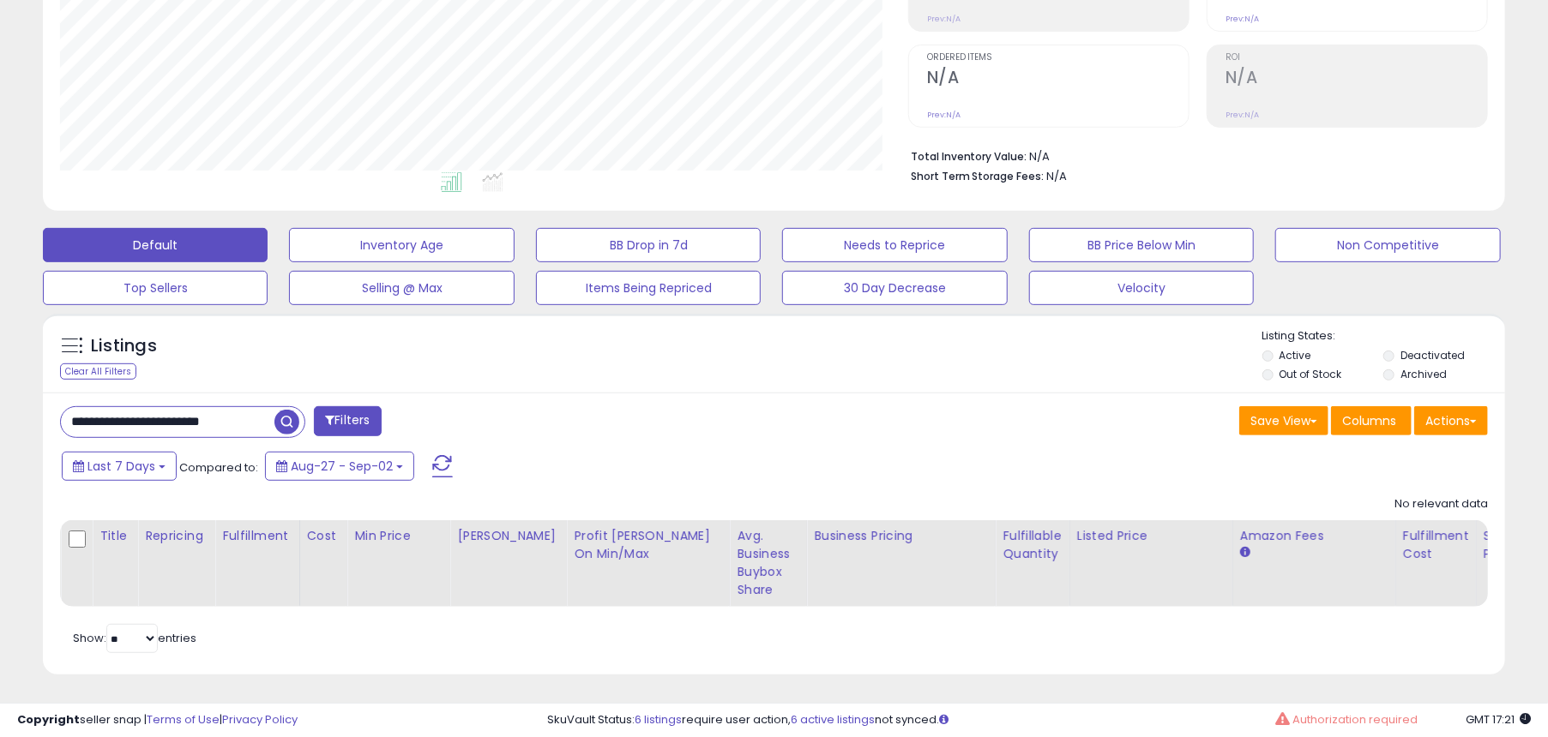  What do you see at coordinates (219, 467) in the screenshot?
I see `span: Compared to:` at bounding box center [219, 467].